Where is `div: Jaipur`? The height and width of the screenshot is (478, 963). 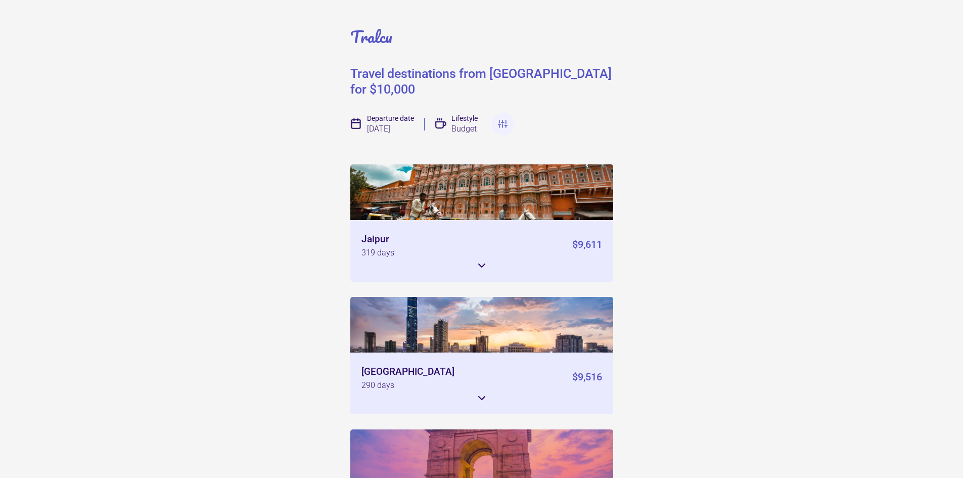 div: Jaipur is located at coordinates (375, 239).